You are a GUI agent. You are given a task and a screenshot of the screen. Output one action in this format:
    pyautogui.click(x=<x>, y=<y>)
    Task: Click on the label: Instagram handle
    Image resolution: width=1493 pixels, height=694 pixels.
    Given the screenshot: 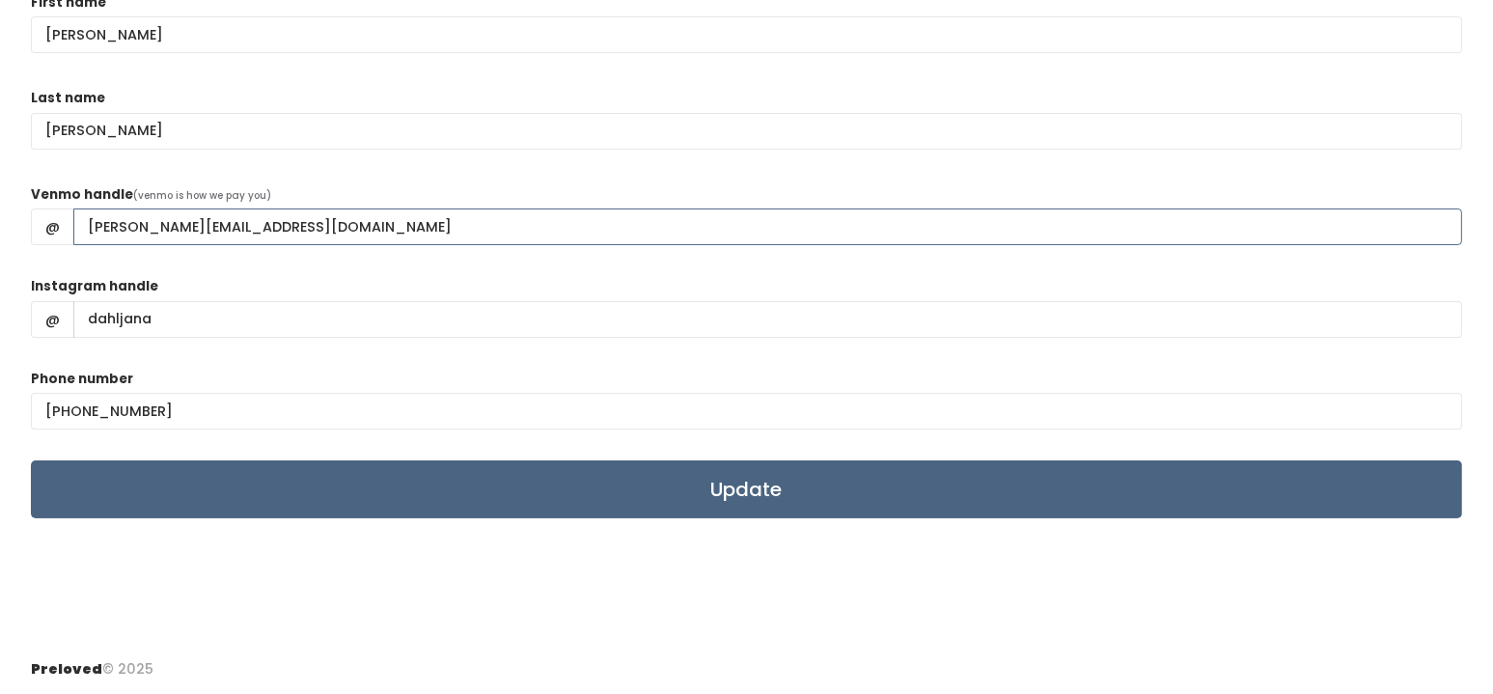 What is the action you would take?
    pyautogui.click(x=95, y=287)
    